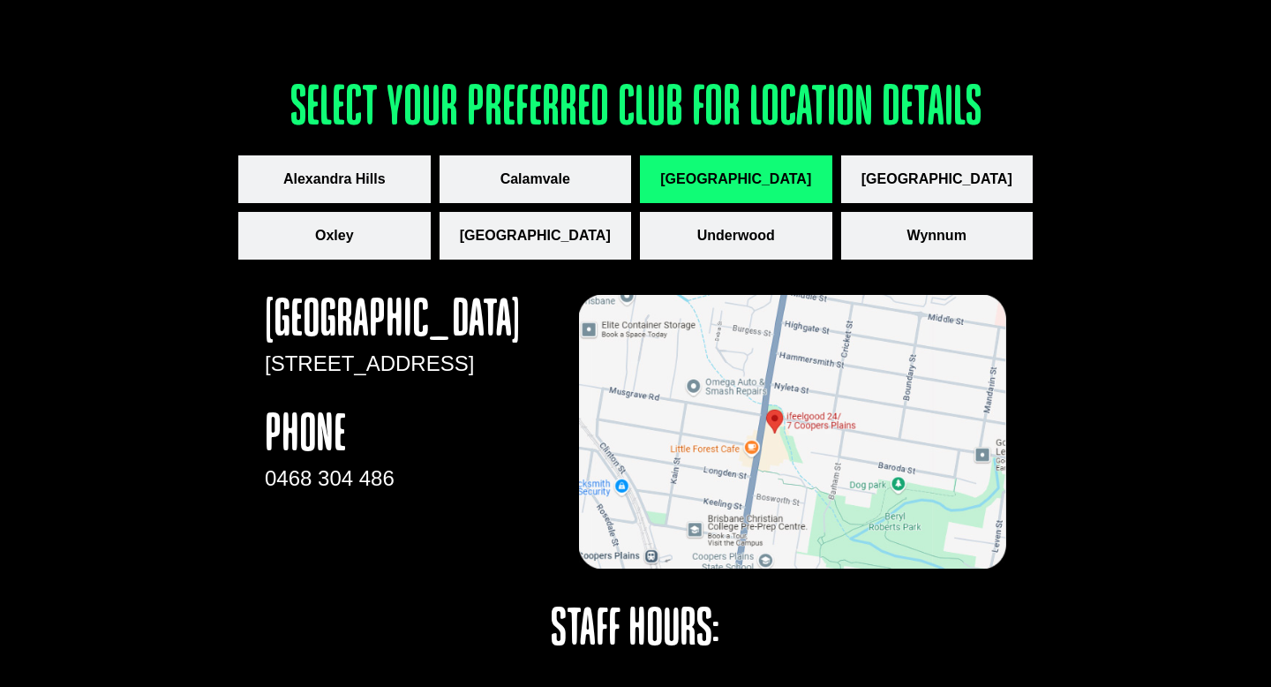  I want to click on span: Calamvale, so click(535, 179).